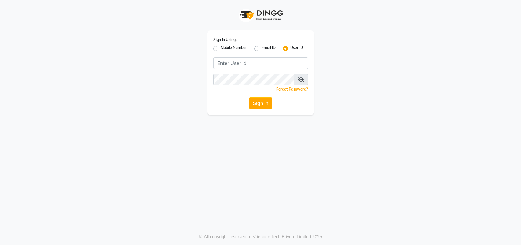 The width and height of the screenshot is (521, 245). I want to click on a: Forgot Password?, so click(292, 89).